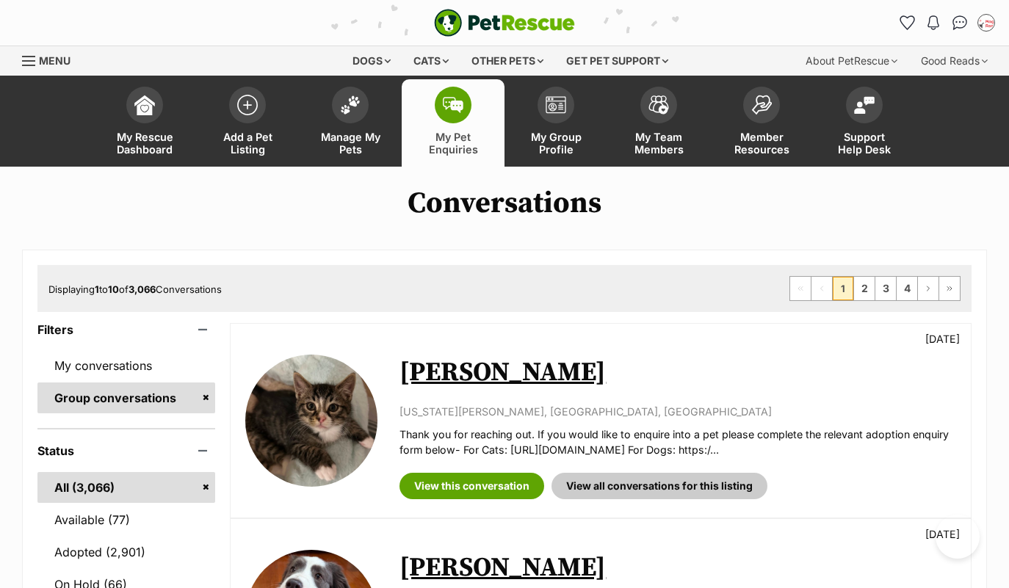 Image resolution: width=1009 pixels, height=588 pixels. I want to click on span: Displaying to of Conversations, so click(135, 289).